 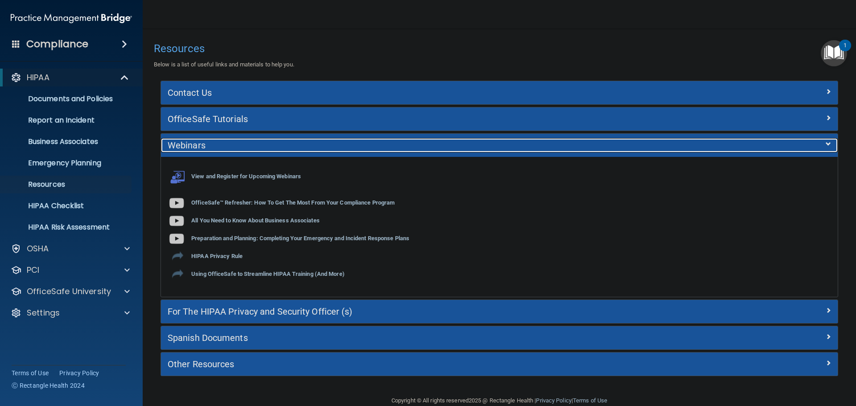 I want to click on a: HIPAA Privacy Rule, so click(x=205, y=256).